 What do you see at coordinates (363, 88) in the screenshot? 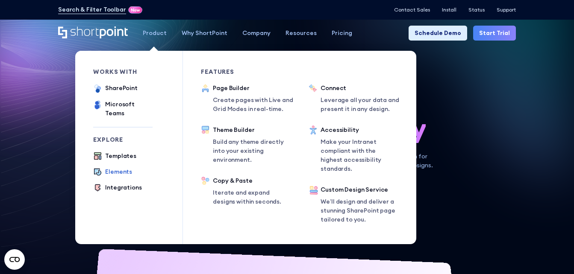
I see `div: Connect` at bounding box center [363, 88].